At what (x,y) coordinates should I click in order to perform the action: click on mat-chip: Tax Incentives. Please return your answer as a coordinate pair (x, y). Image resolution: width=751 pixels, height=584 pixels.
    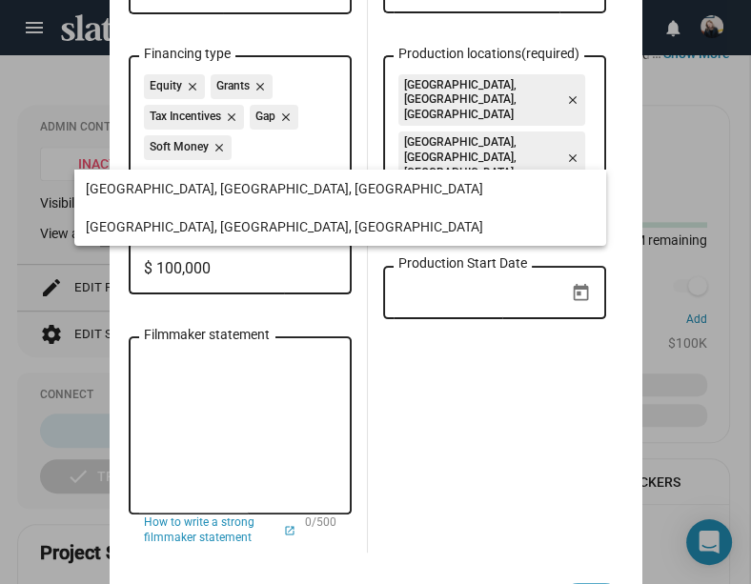
    Looking at the image, I should click on (194, 117).